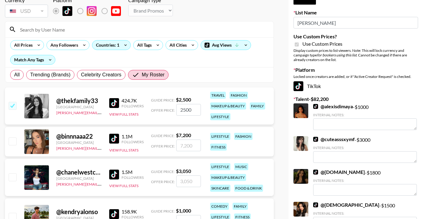 This screenshot has height=219, width=423. What do you see at coordinates (26, 11) in the screenshot?
I see `div: Currency is locked to USD` at bounding box center [26, 11].